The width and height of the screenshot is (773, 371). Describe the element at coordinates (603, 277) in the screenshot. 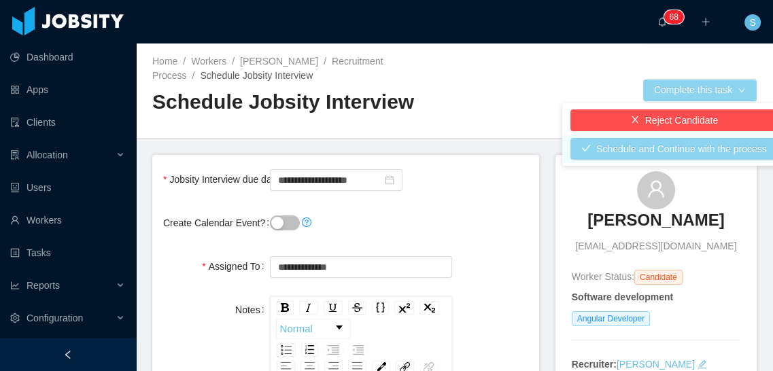

I see `span: Worker Status:` at that location.